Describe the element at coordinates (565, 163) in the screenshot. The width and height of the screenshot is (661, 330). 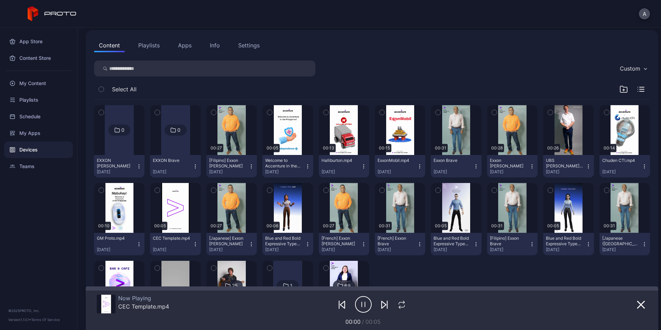
I see `div: UBS Ryan v2.mp4` at that location.